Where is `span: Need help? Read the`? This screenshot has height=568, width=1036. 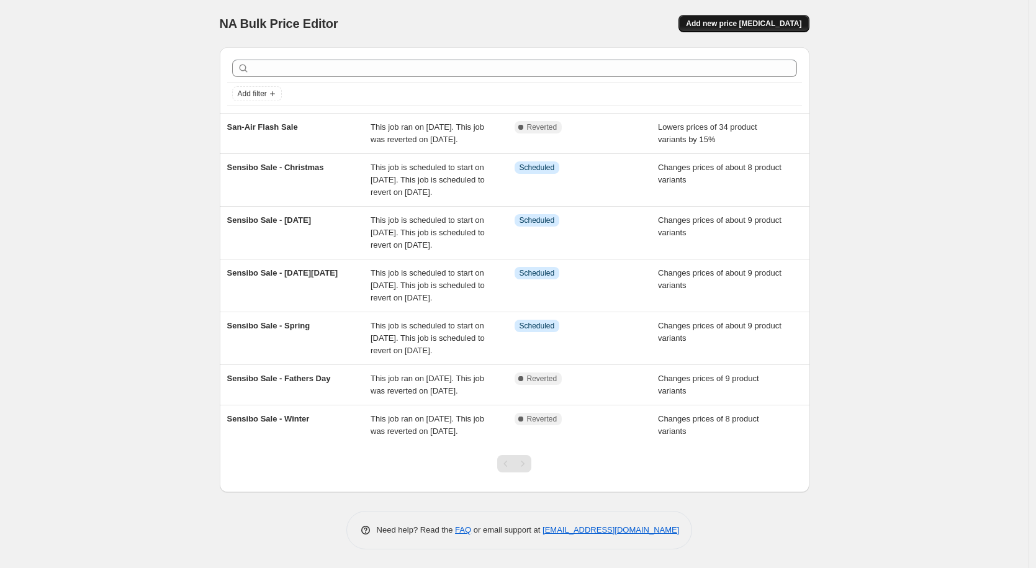 span: Need help? Read the is located at coordinates (416, 530).